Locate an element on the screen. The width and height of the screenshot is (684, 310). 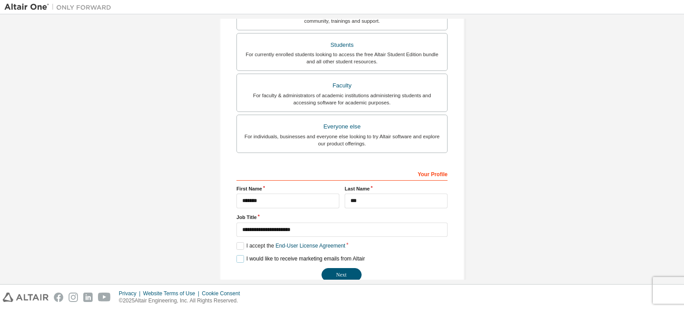
a: End-User License Agreement is located at coordinates (311, 246).